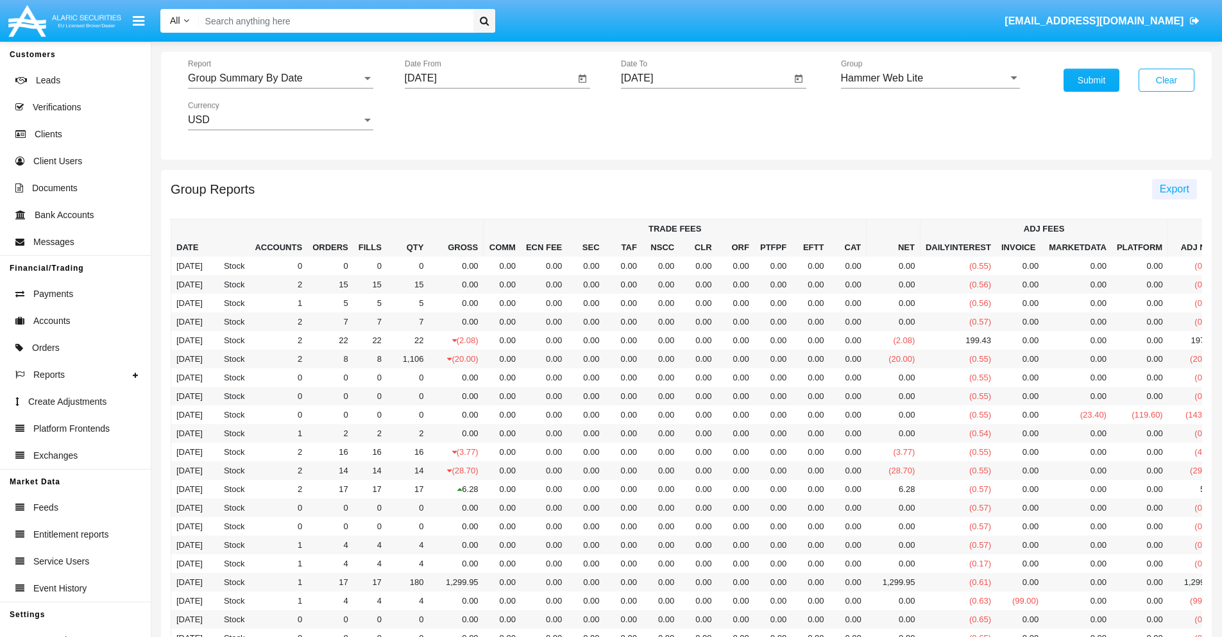  I want to click on button: Open calendar, so click(583, 79).